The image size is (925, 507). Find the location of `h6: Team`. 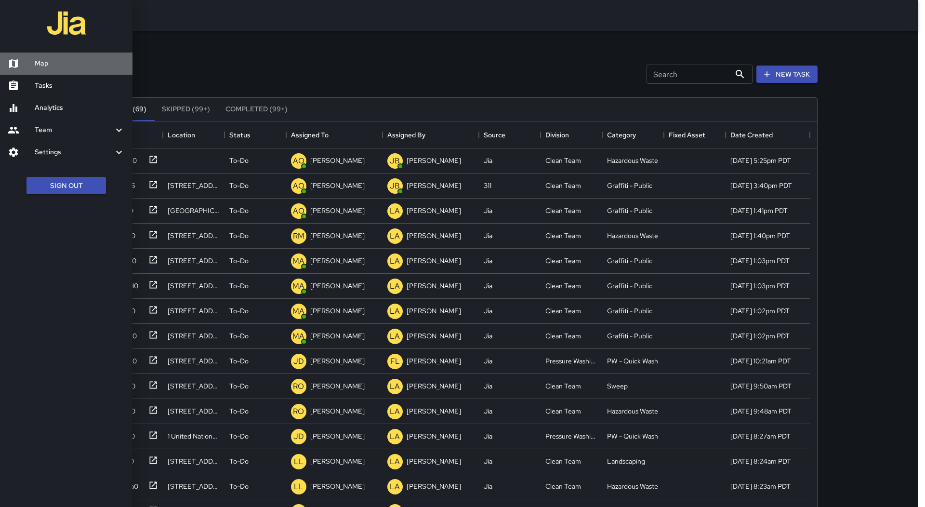

h6: Team is located at coordinates (74, 130).